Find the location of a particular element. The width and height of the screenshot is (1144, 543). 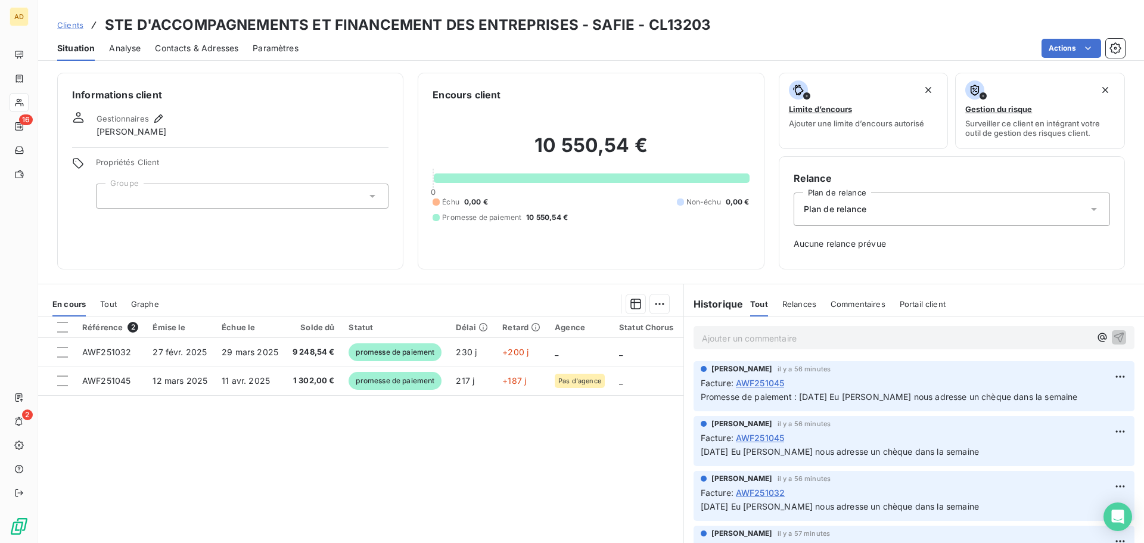

span: Paramètres is located at coordinates (275, 48).